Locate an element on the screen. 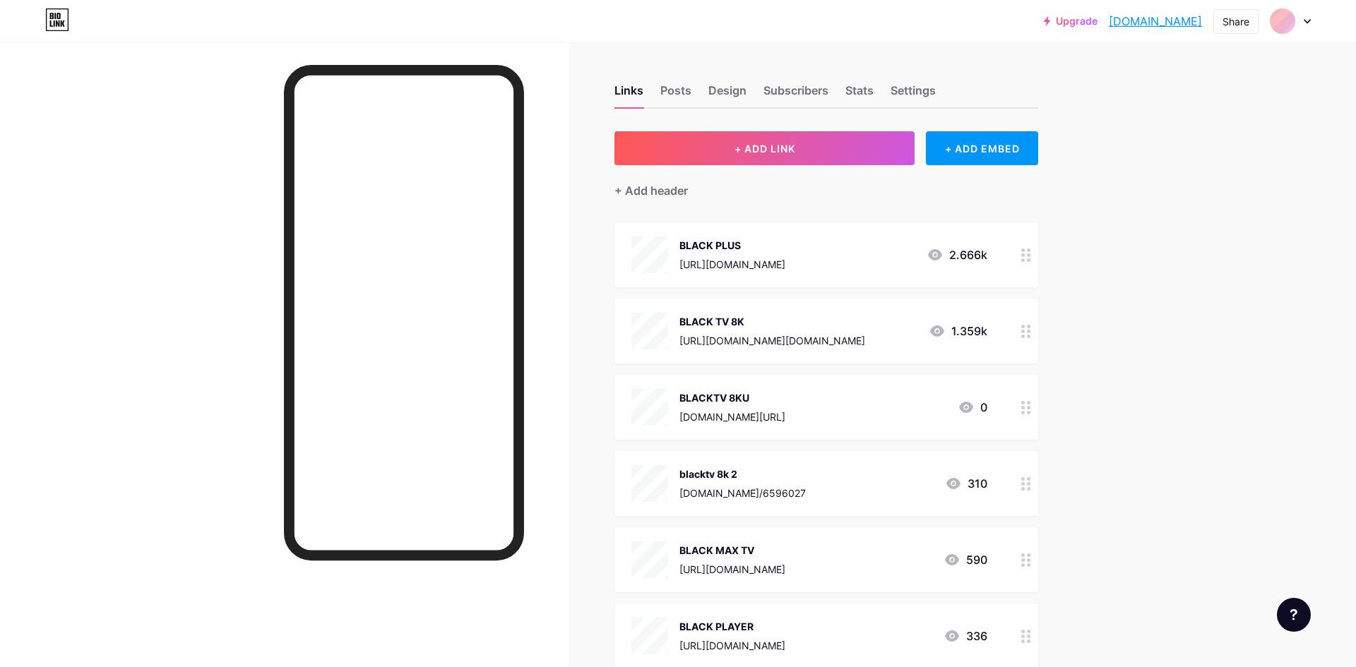 This screenshot has width=1356, height=667. div: BLACK PLAYER is located at coordinates (732, 626).